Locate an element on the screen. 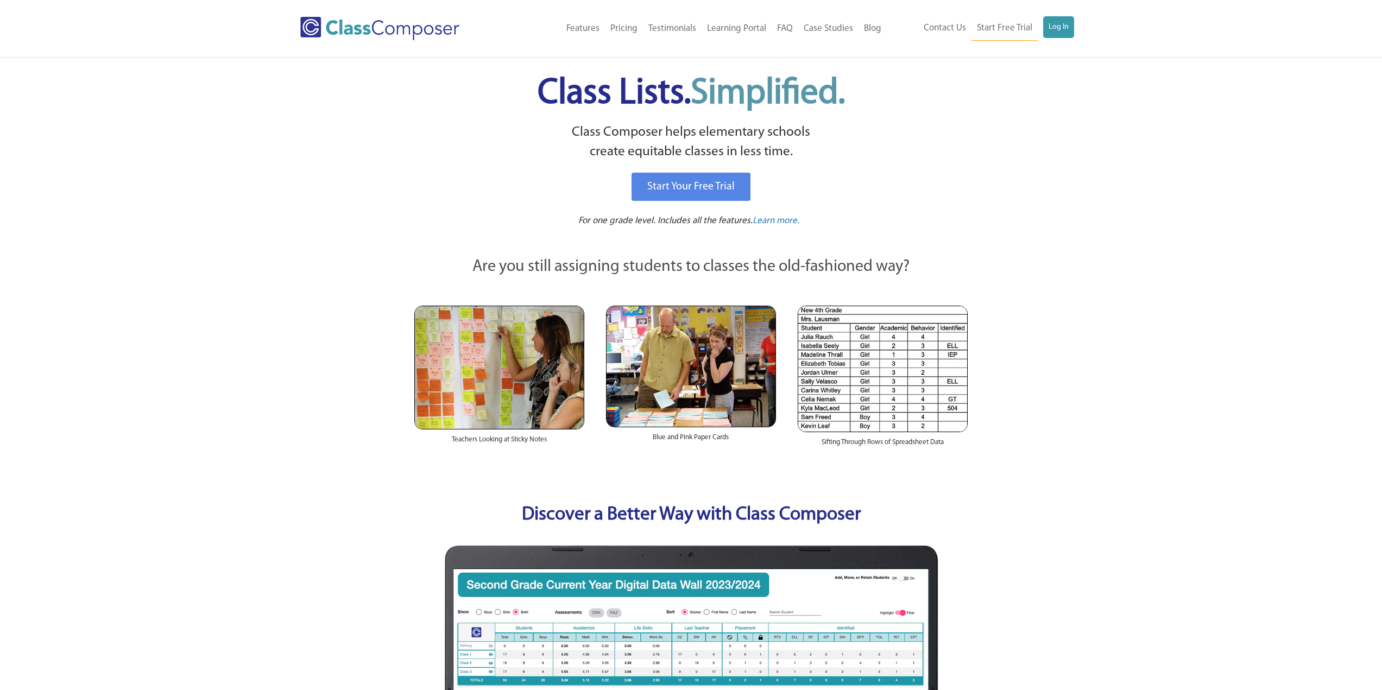 This screenshot has width=1382, height=690. img: Spreadsheets is located at coordinates (882, 369).